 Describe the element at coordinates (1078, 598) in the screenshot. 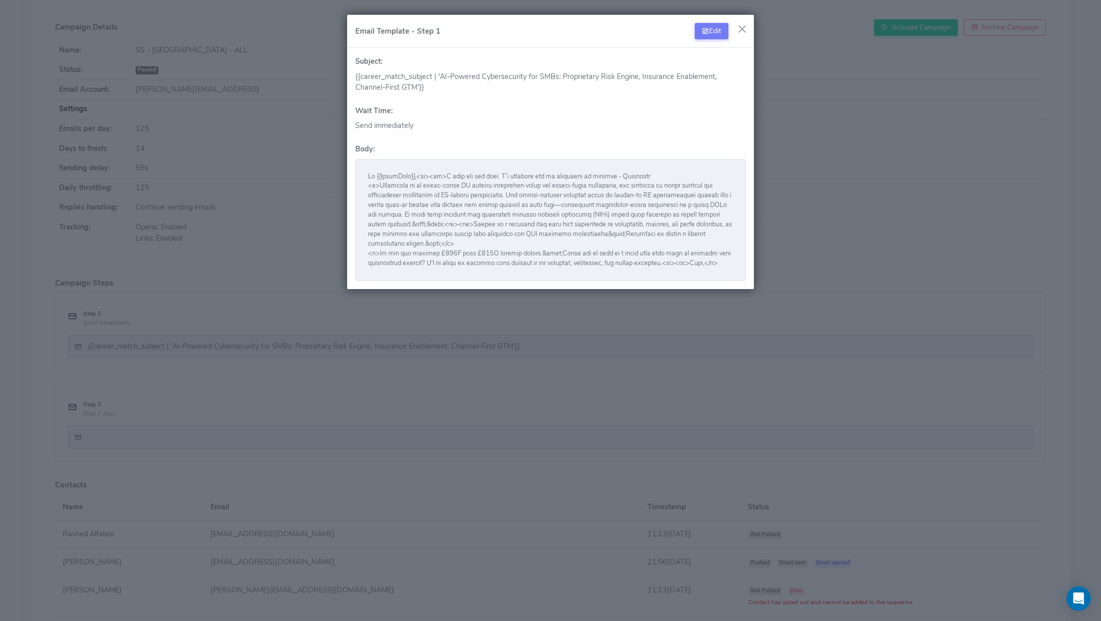

I see `div: Open Intercom Messenger` at that location.